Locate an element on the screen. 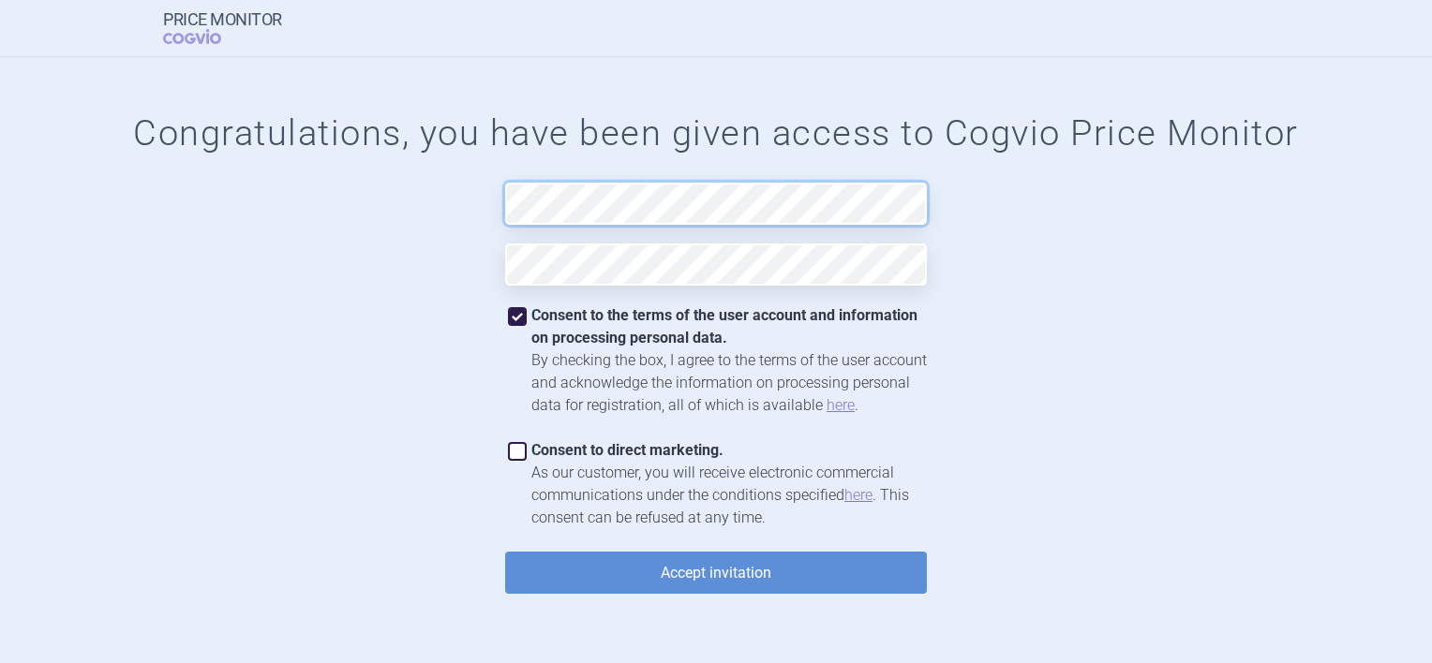  div: As our customer, you will receive electronic commercial communications under the conditions speci... is located at coordinates (729, 496).